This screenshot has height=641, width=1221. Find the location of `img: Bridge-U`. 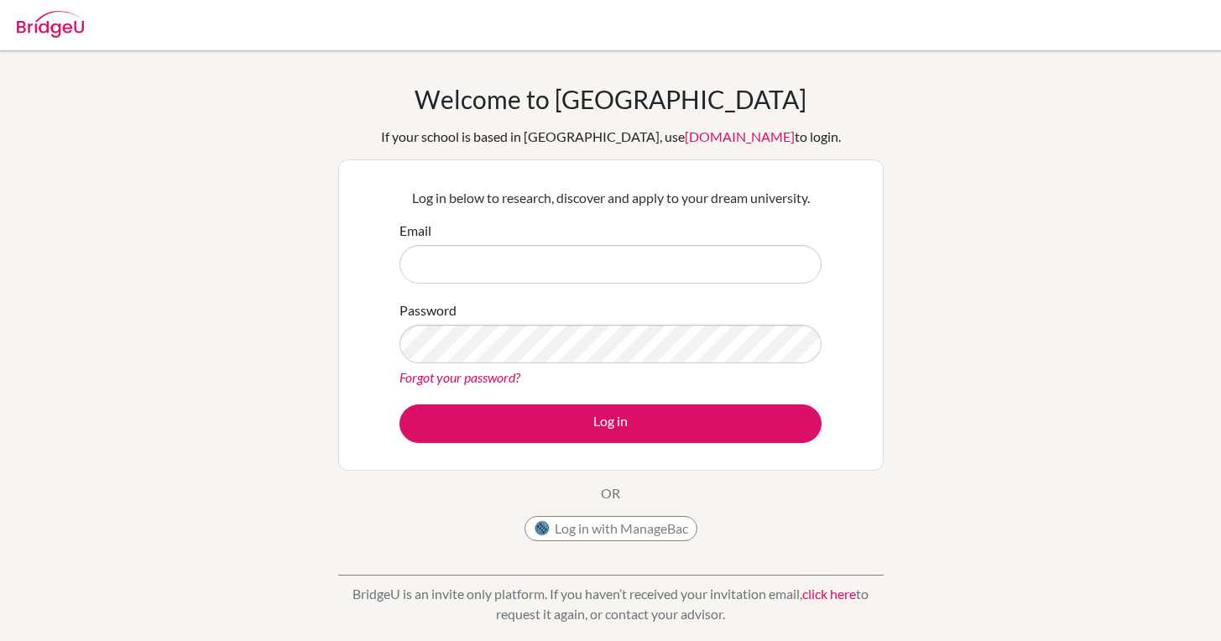

img: Bridge-U is located at coordinates (50, 24).